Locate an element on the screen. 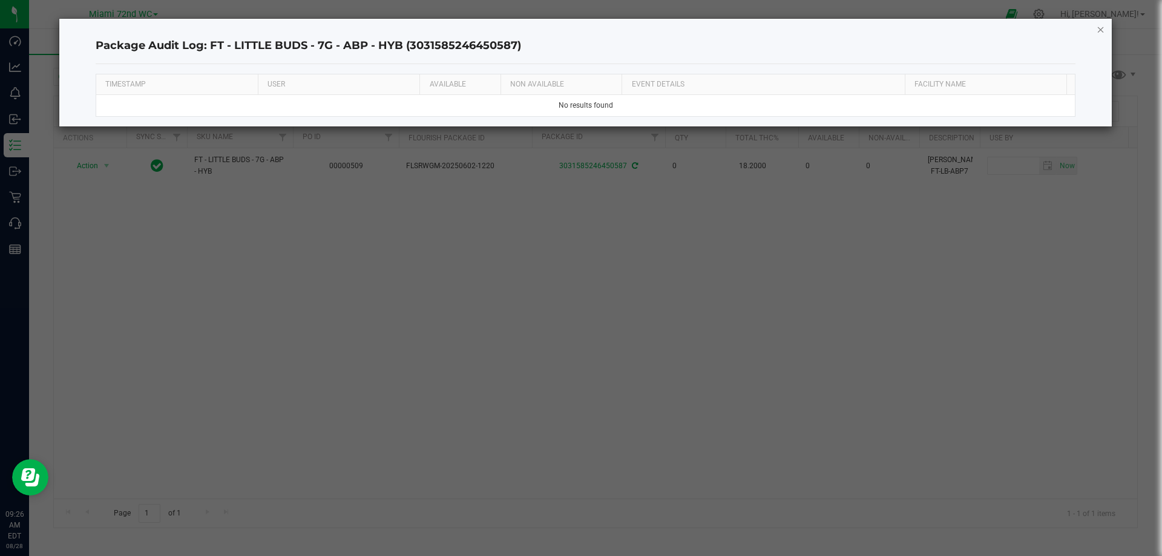 This screenshot has height=556, width=1162. th: AVAILABLE is located at coordinates (460, 85).